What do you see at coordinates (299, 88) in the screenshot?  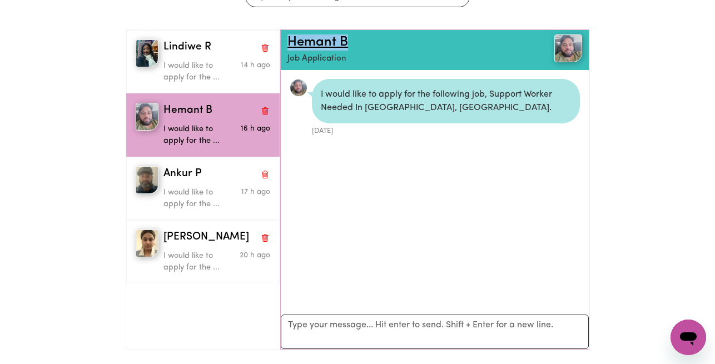 I see `img: 3D90B12635D63504492022D4B5456E37_avatar_blob` at bounding box center [299, 88].